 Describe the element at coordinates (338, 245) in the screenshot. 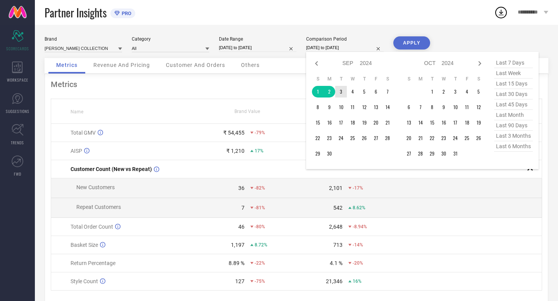

I see `div: 713` at that location.